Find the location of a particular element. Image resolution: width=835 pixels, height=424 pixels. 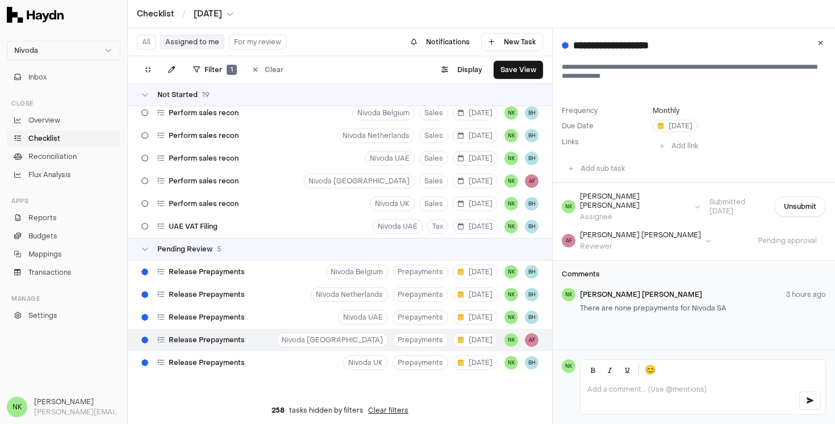

button: For my review is located at coordinates (257, 42).